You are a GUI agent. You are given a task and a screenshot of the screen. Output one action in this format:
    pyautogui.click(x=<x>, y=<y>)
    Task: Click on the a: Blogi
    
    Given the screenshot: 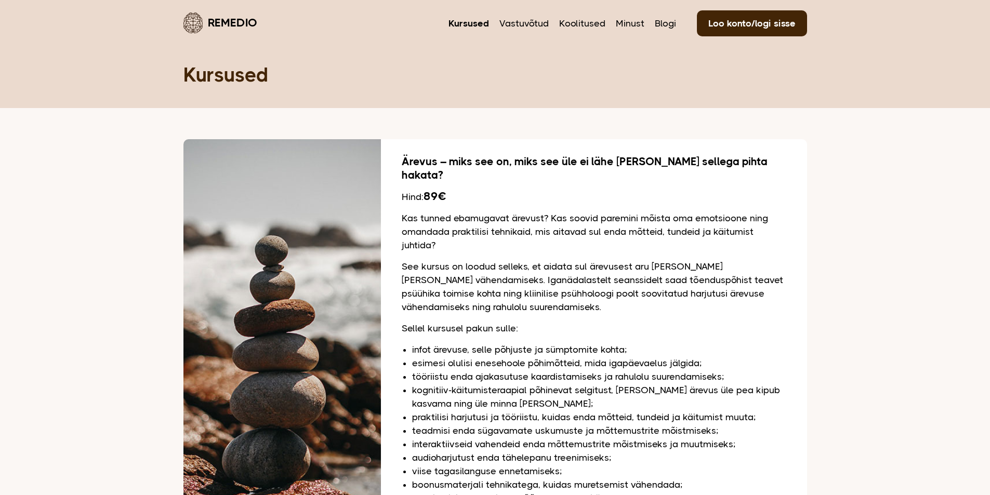 What is the action you would take?
    pyautogui.click(x=665, y=23)
    